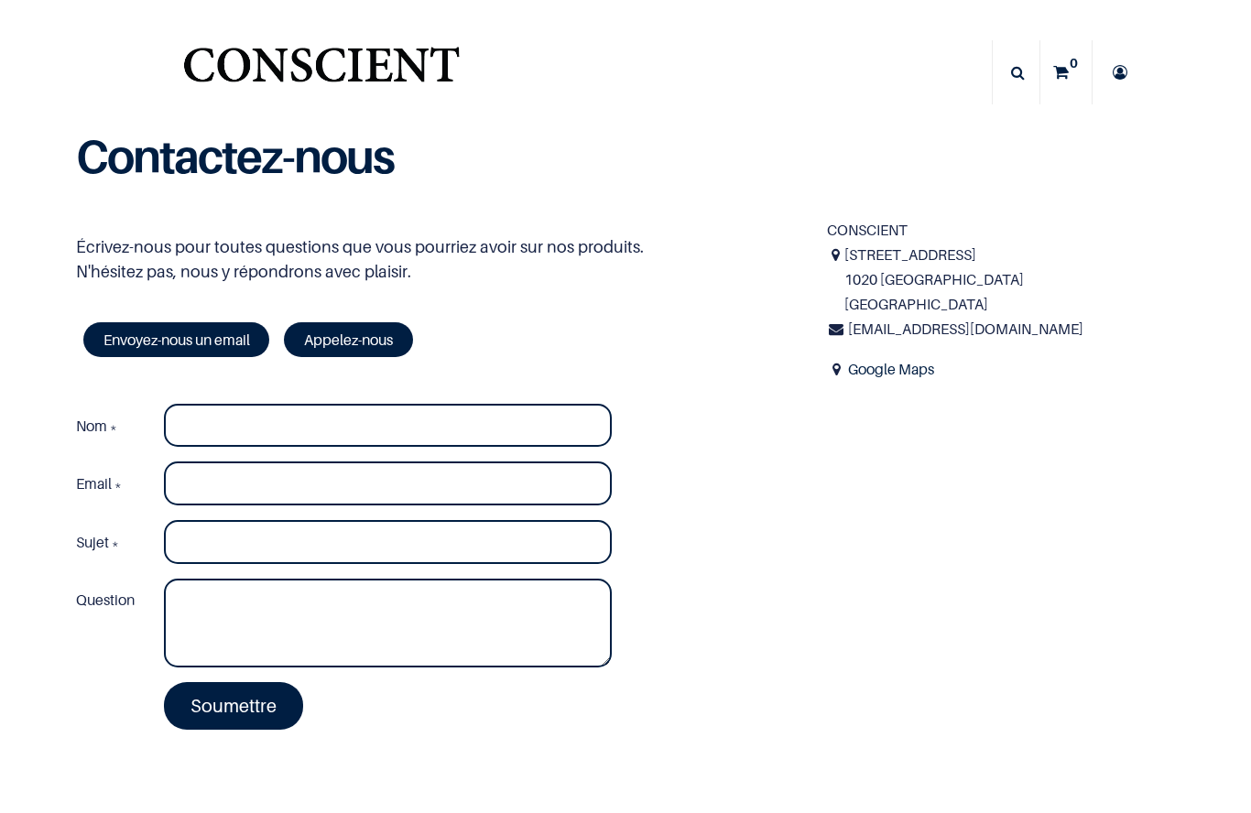 The image size is (1251, 813). I want to click on a: Google Maps, so click(891, 369).